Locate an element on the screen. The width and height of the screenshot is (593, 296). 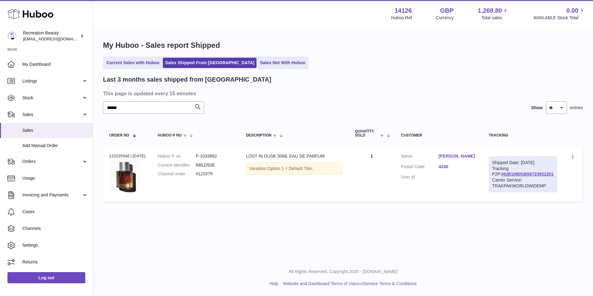
span: My Dashboard is located at coordinates (55, 64).